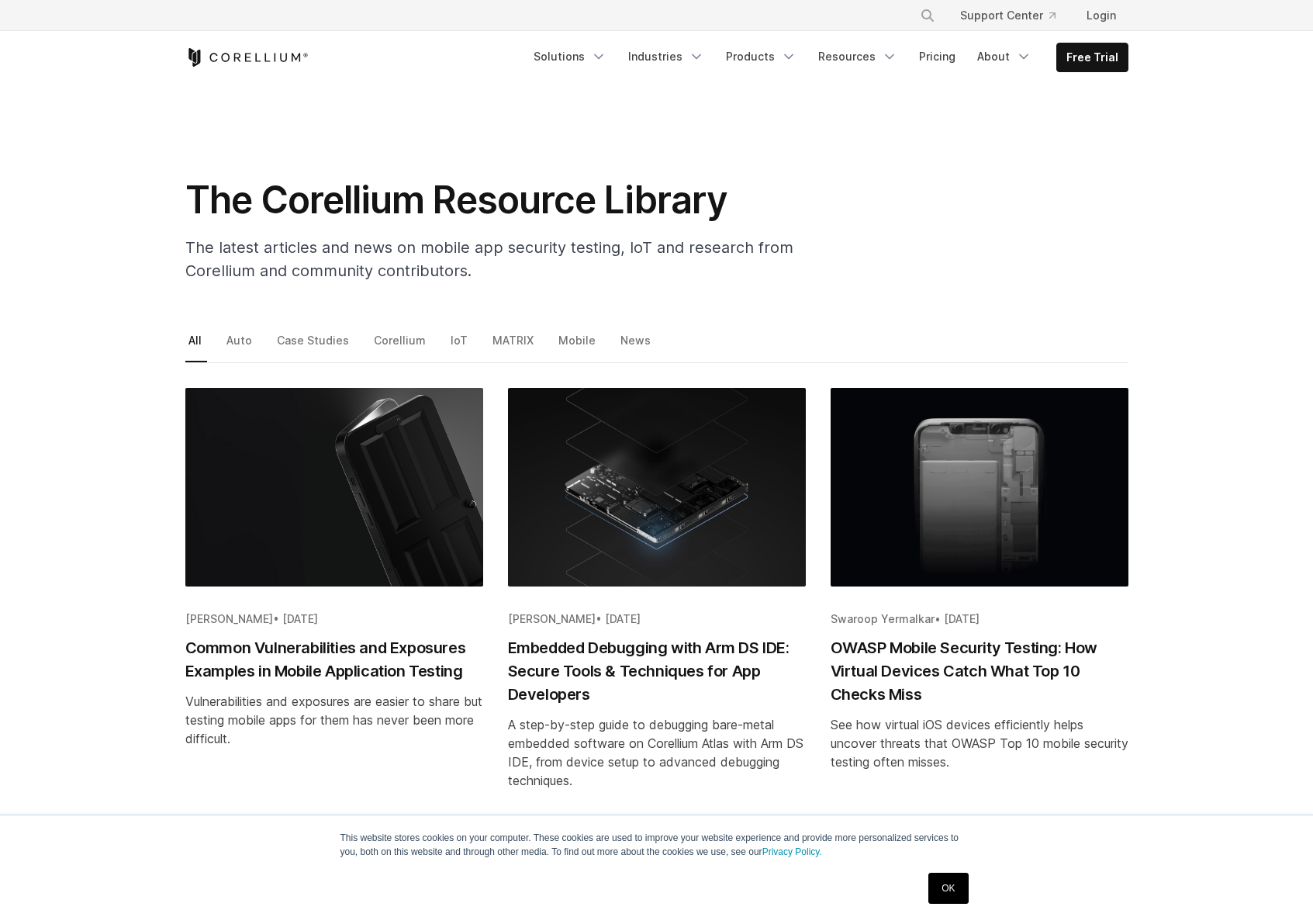 The width and height of the screenshot is (1313, 924). Describe the element at coordinates (980, 614) in the screenshot. I see `a: Blog post summary: OWASP Mobile Security Testing: How Virtual Devices Catch What Top 10 Checks Miss` at that location.